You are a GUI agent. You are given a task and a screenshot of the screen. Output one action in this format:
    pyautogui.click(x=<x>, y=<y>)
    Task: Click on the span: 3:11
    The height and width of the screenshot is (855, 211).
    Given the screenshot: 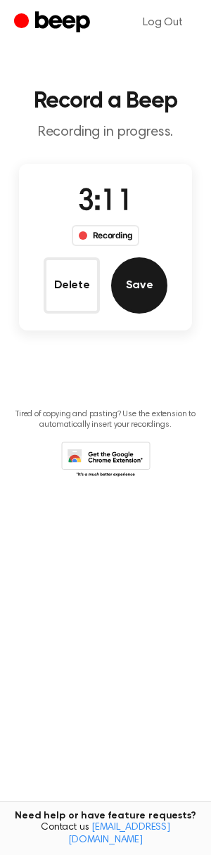 What is the action you would take?
    pyautogui.click(x=105, y=202)
    